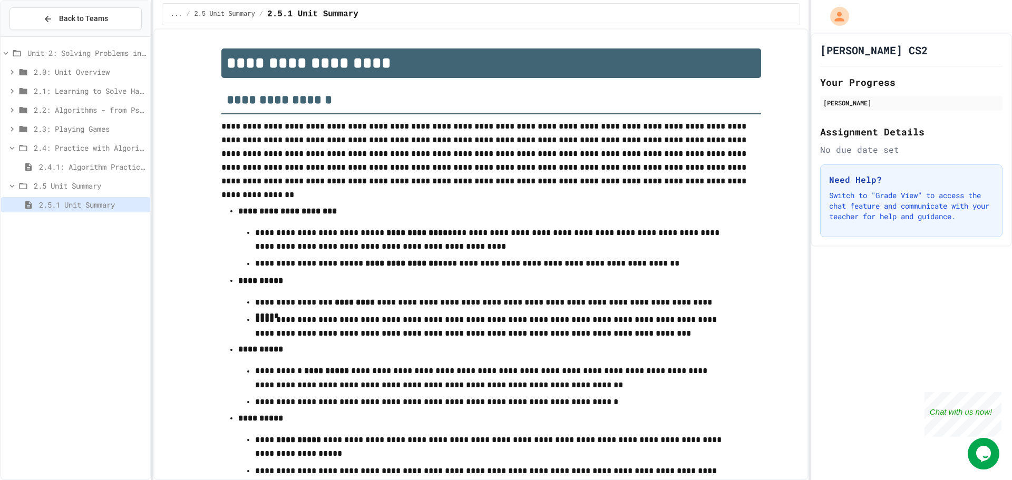  Describe the element at coordinates (90, 110) in the screenshot. I see `span: 2.2: Algorithms - from Pseudocode to Flowcharts` at that location.